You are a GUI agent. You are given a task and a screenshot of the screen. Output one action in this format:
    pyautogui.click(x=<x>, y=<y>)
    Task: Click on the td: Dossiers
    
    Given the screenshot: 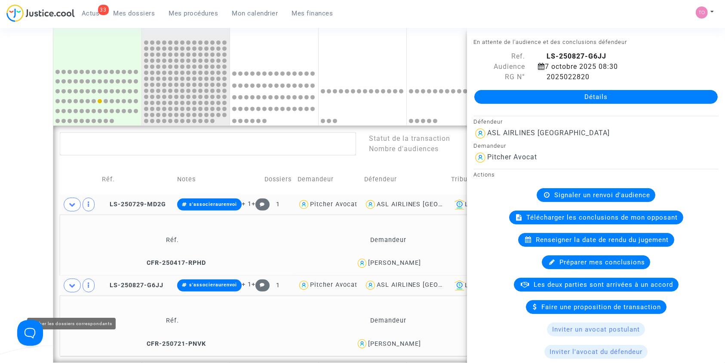 What is the action you would take?
    pyautogui.click(x=278, y=179)
    